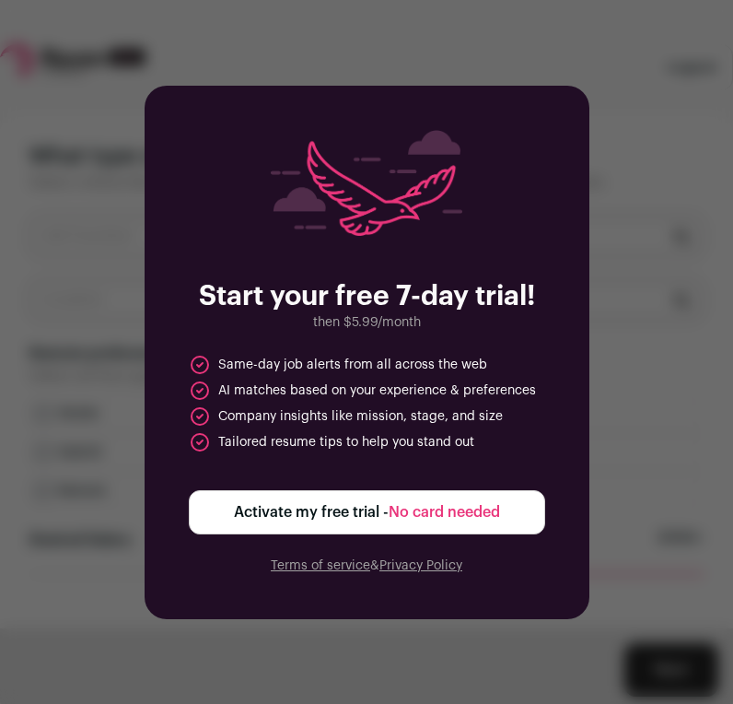 The width and height of the screenshot is (733, 704). Describe the element at coordinates (338, 365) in the screenshot. I see `li: Same-day job alerts from all across the web` at that location.